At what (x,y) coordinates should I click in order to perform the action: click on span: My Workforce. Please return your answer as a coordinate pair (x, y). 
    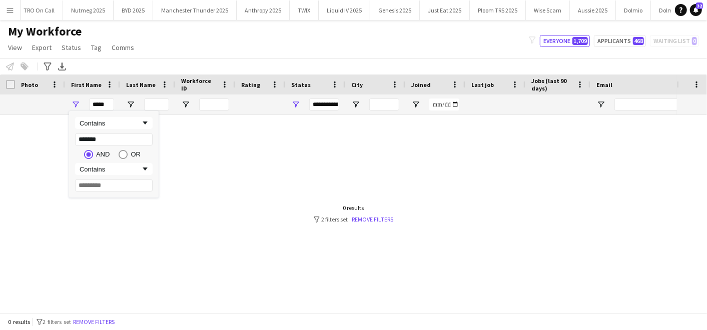
    Looking at the image, I should click on (45, 32).